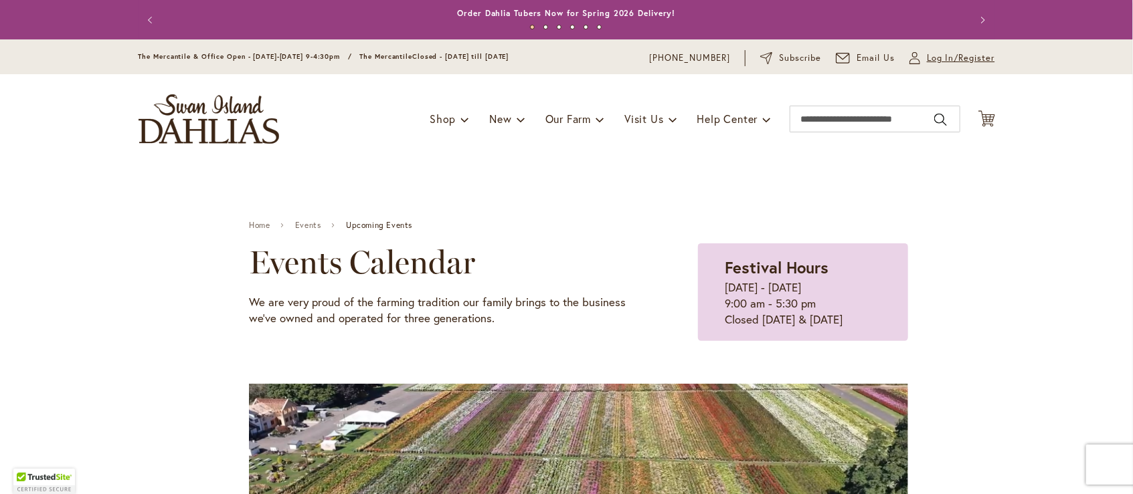 Image resolution: width=1133 pixels, height=494 pixels. I want to click on a: Subscribe, so click(790, 58).